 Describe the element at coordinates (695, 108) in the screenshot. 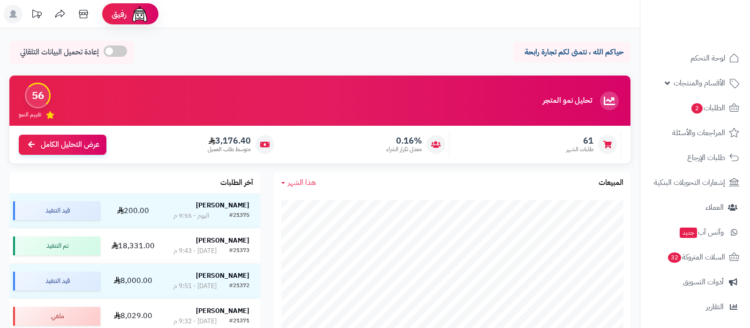

I see `a: الطلبات2` at that location.